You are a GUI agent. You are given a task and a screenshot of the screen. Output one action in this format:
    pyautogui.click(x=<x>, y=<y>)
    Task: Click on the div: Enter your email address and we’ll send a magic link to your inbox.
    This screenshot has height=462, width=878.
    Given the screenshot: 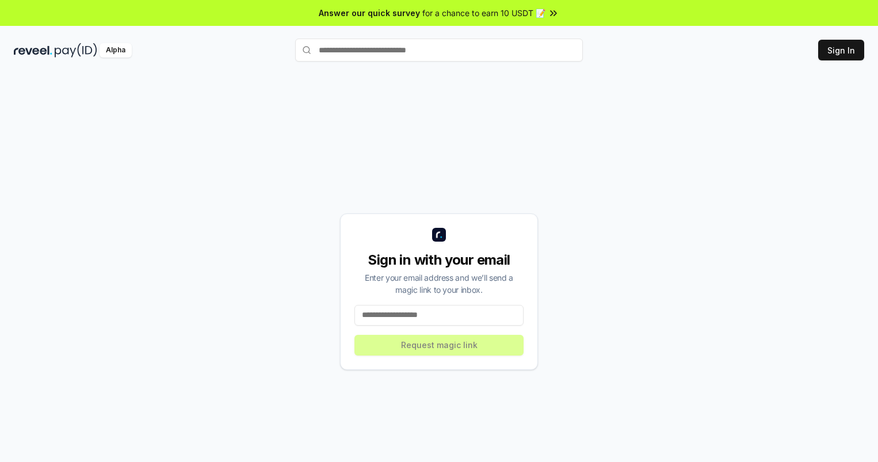 What is the action you would take?
    pyautogui.click(x=439, y=284)
    